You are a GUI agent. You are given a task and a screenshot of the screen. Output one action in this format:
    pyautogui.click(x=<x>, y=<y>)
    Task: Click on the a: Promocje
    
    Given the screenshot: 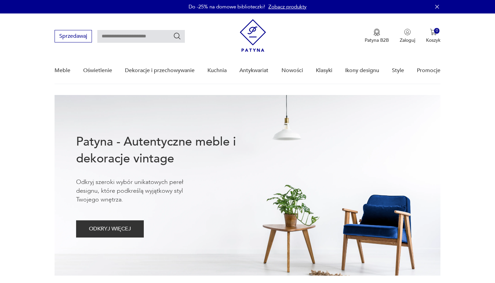 What is the action you would take?
    pyautogui.click(x=428, y=70)
    